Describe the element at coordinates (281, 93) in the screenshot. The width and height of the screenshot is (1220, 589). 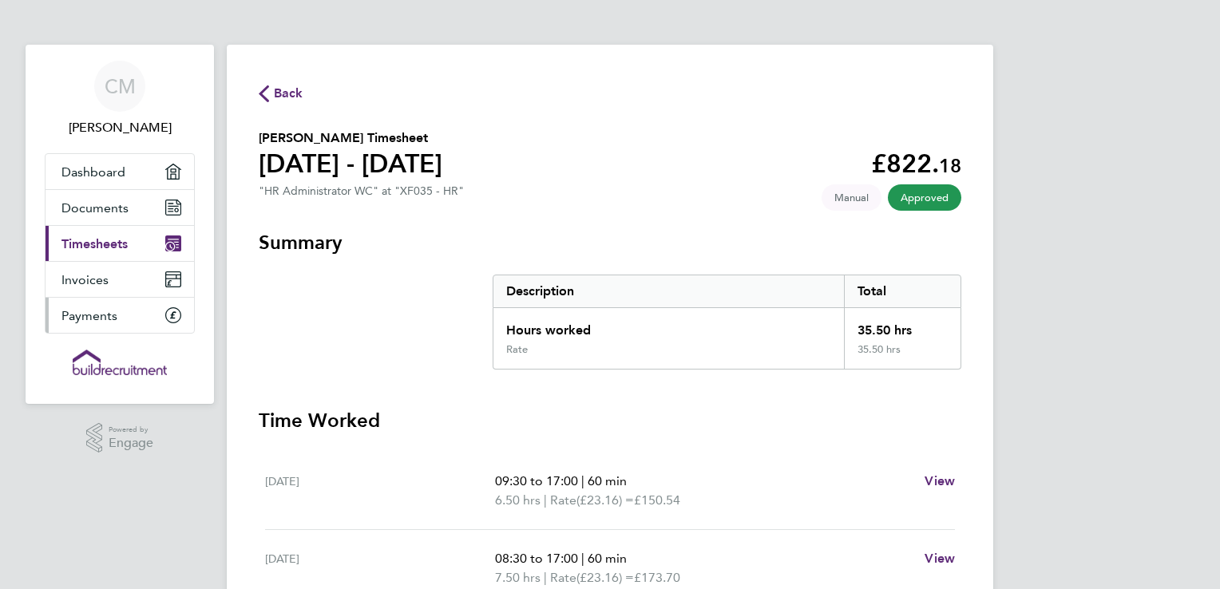
I see `button: Back` at that location.